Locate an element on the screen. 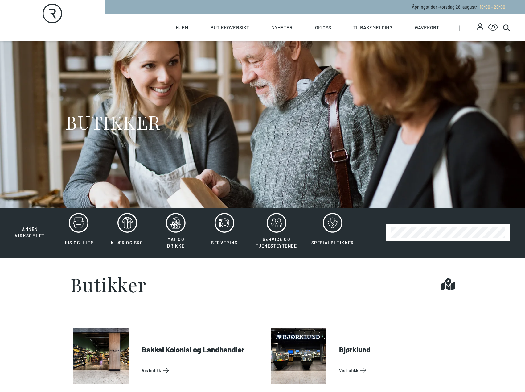  button: Hus og hjem is located at coordinates (79, 232).